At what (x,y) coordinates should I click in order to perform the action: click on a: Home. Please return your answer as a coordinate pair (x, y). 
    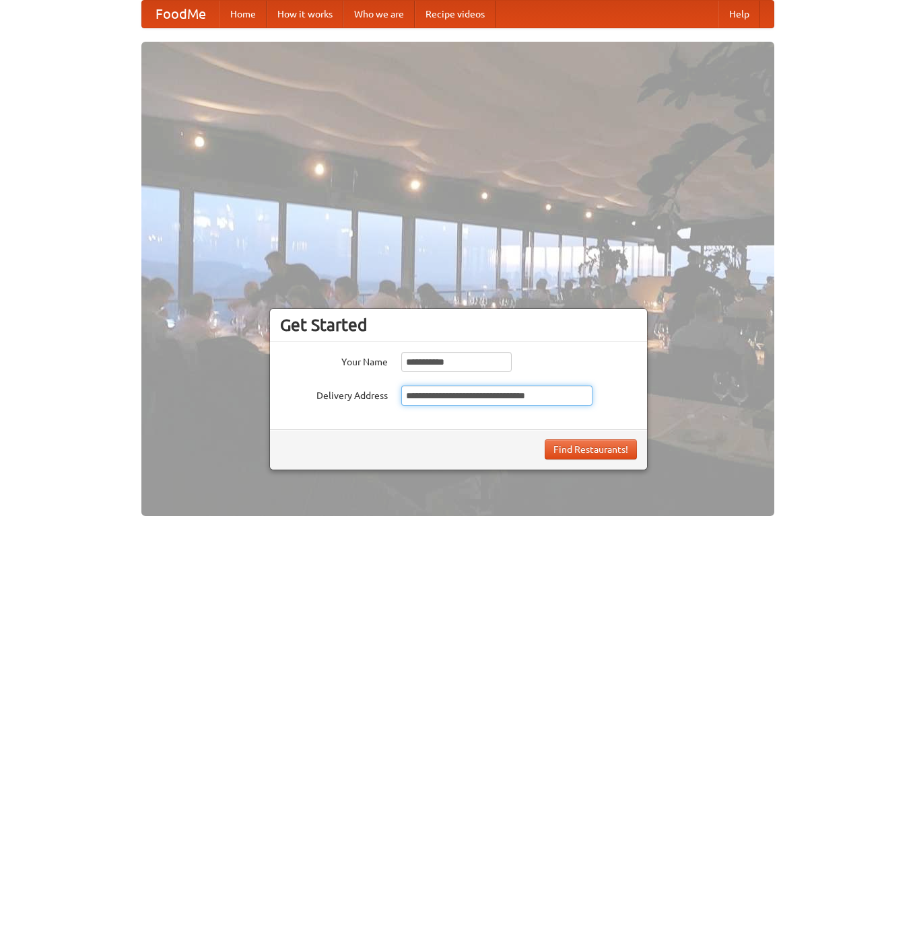
    Looking at the image, I should click on (243, 14).